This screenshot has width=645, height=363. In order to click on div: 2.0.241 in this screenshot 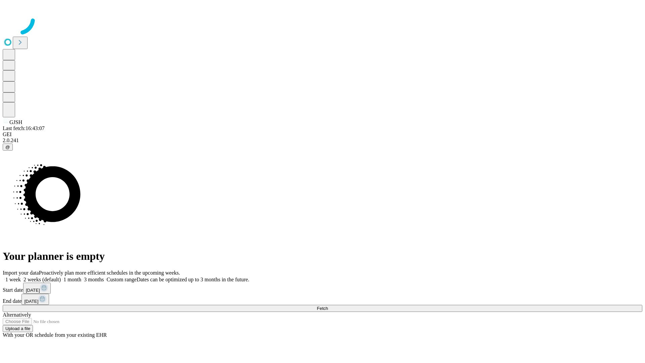, I will do `click(322, 140)`.